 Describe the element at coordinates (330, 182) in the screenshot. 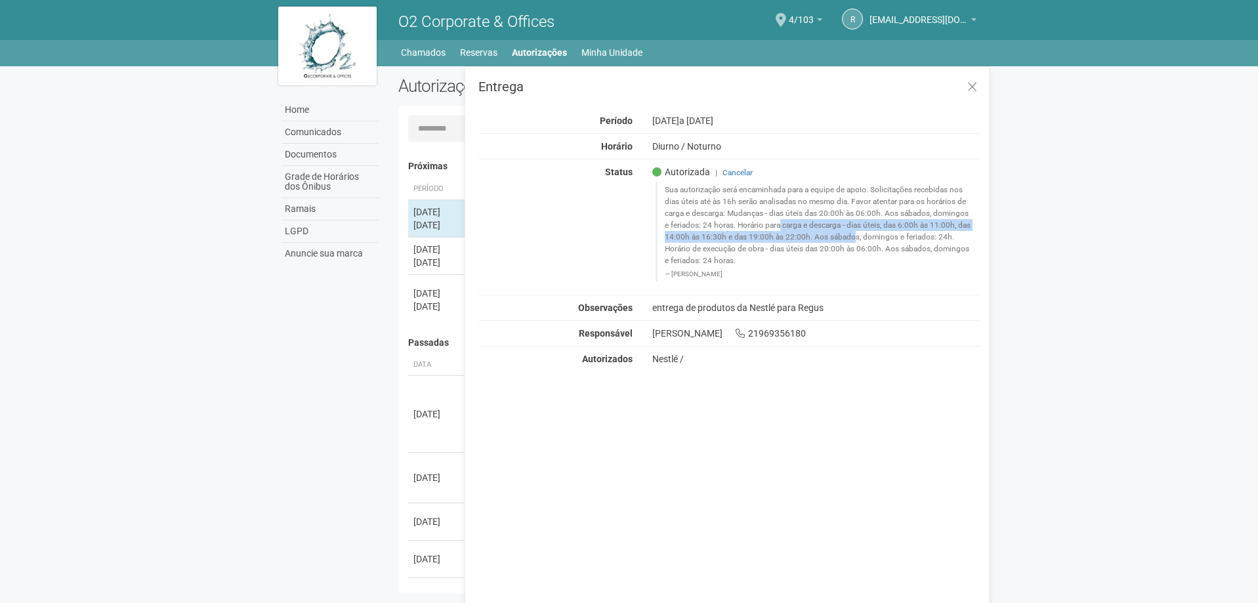

I see `a: Grade de Horários dos Ônibus` at that location.